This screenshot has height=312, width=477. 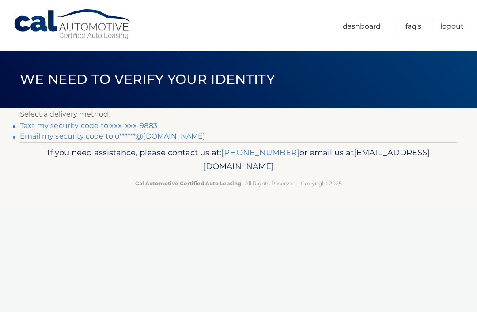 What do you see at coordinates (238, 183) in the screenshot?
I see `p: - All Rights Reserved - Copyright 2025` at bounding box center [238, 183].